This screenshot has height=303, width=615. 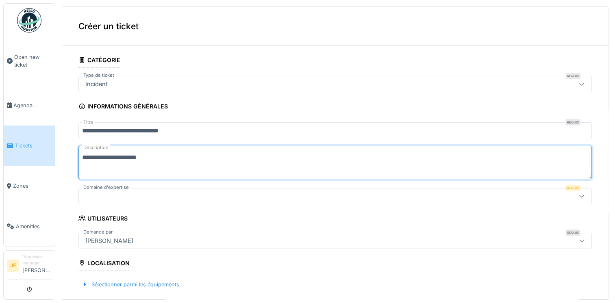 What do you see at coordinates (29, 226) in the screenshot?
I see `a: Amenities` at bounding box center [29, 226].